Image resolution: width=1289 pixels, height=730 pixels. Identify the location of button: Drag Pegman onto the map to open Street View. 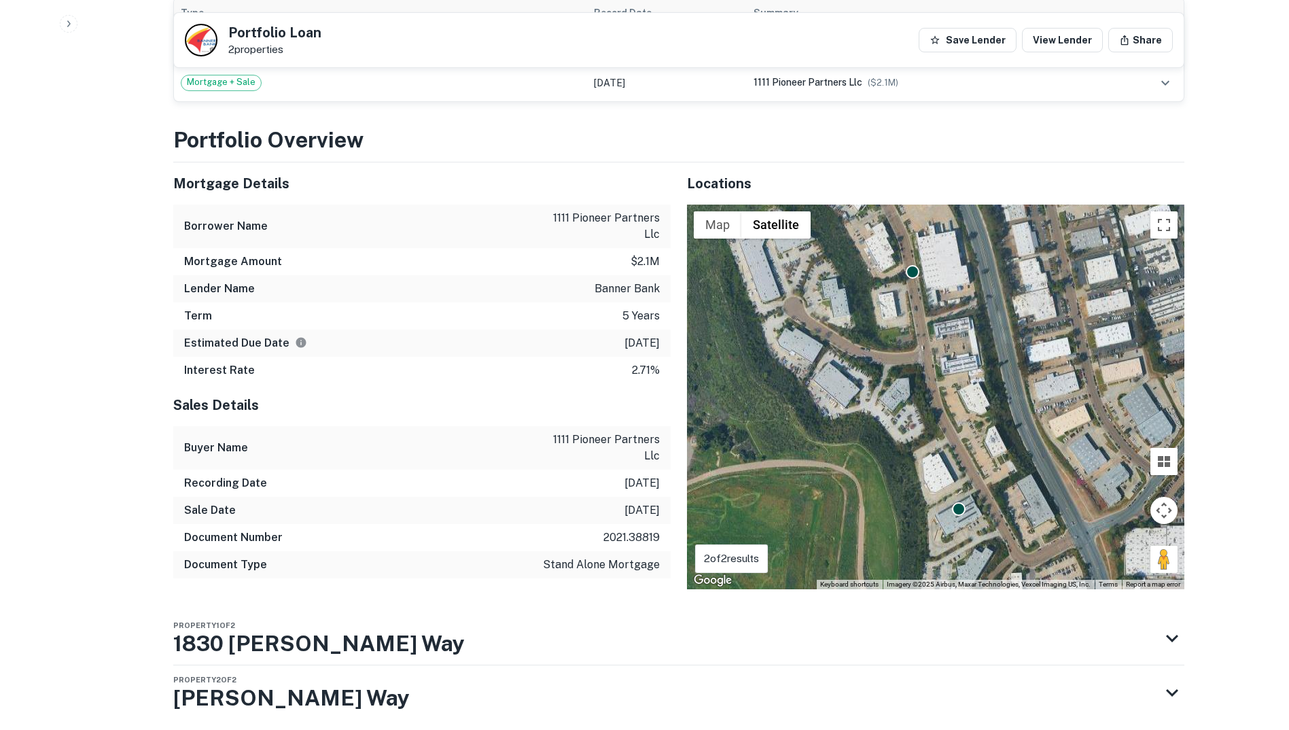
(1164, 559).